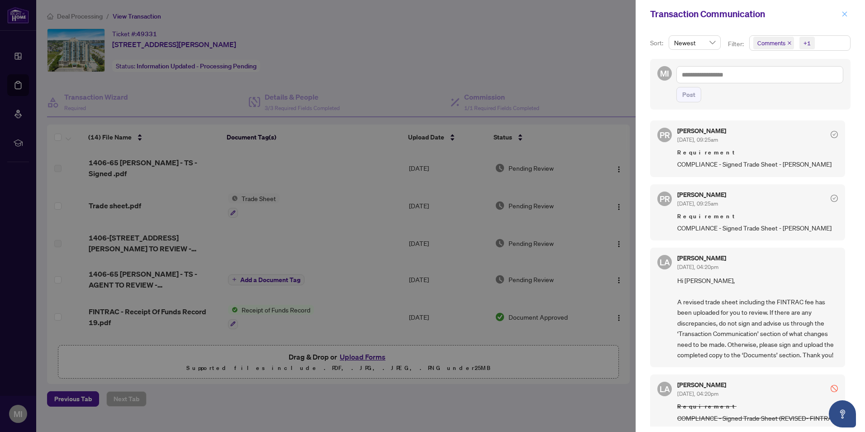 This screenshot has height=432, width=865. I want to click on div: +1, so click(807, 43).